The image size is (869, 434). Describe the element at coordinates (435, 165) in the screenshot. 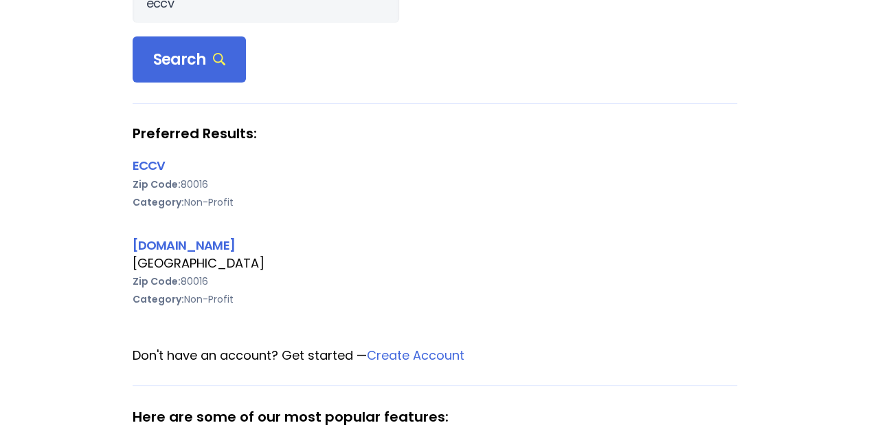

I see `div: ECCV` at that location.